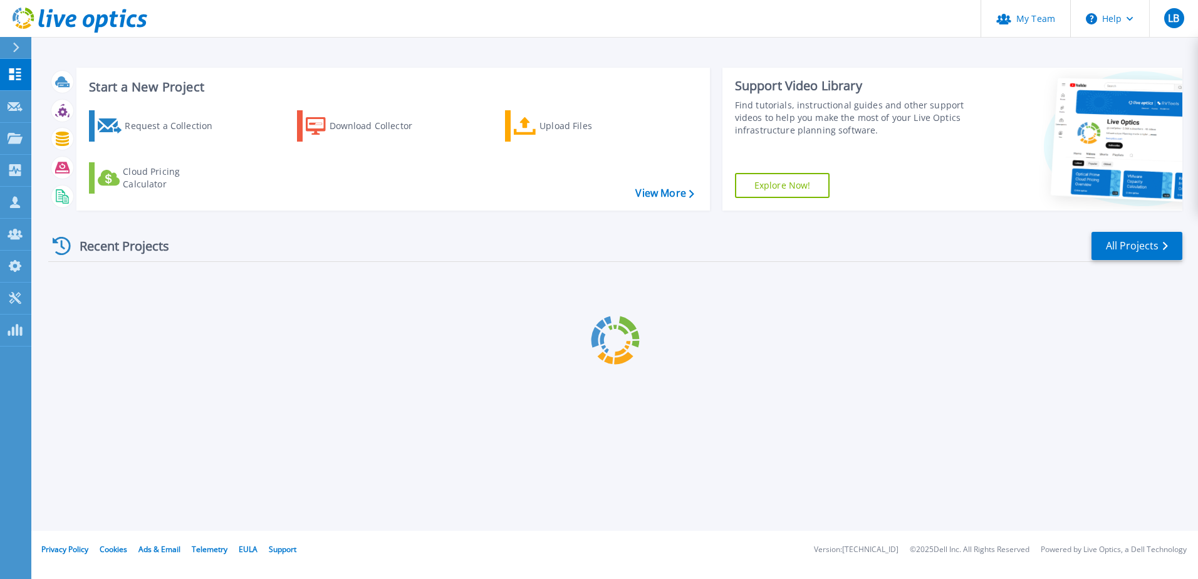 This screenshot has height=579, width=1198. I want to click on div: Support Video Library, so click(852, 86).